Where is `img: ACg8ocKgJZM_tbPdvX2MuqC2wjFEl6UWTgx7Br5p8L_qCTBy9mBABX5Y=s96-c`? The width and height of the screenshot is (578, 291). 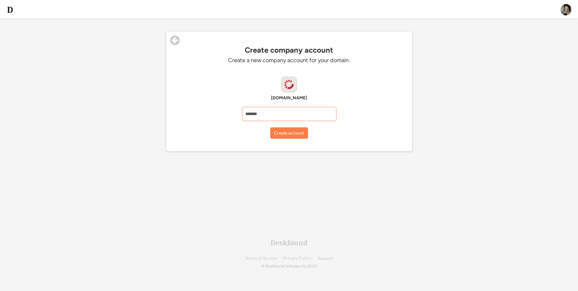
img: ACg8ocKgJZM_tbPdvX2MuqC2wjFEl6UWTgx7Br5p8L_qCTBy9mBABX5Y=s96-c is located at coordinates (566, 10).